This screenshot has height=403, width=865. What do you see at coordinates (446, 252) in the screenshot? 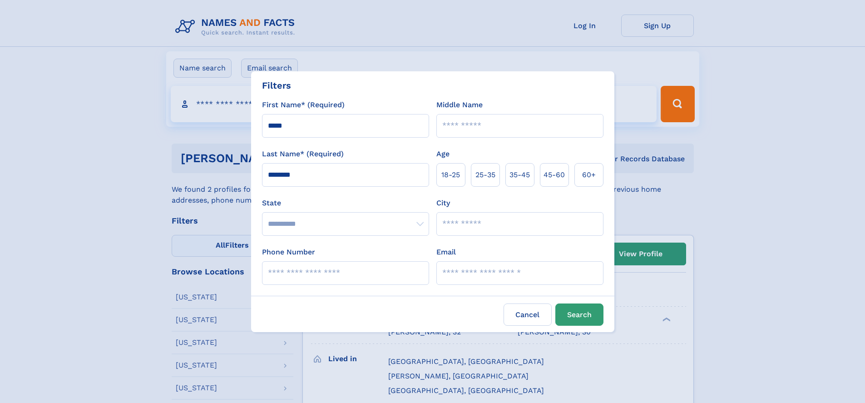
I see `label: Email` at bounding box center [446, 252].